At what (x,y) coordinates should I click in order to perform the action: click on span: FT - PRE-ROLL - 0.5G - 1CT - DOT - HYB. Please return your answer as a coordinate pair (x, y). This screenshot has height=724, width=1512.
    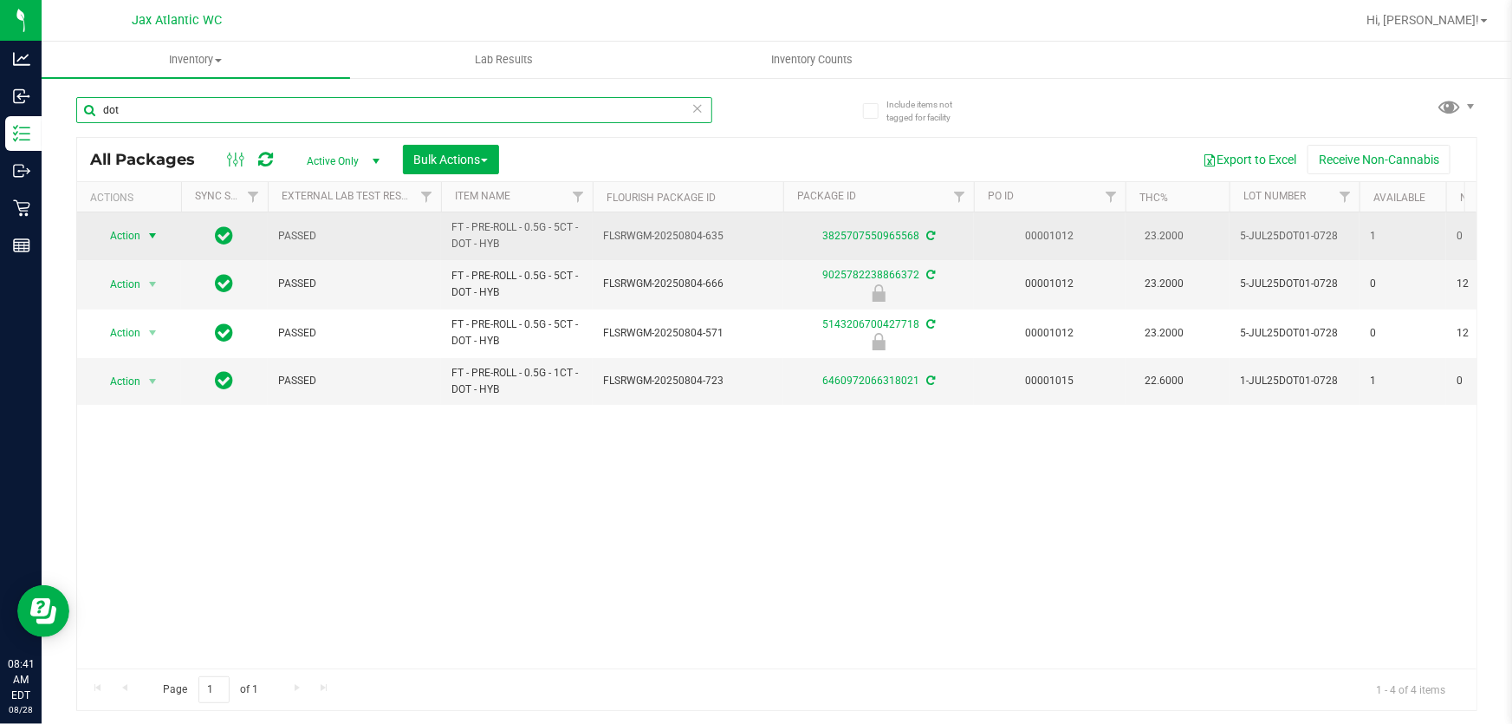
    Looking at the image, I should click on (516, 381).